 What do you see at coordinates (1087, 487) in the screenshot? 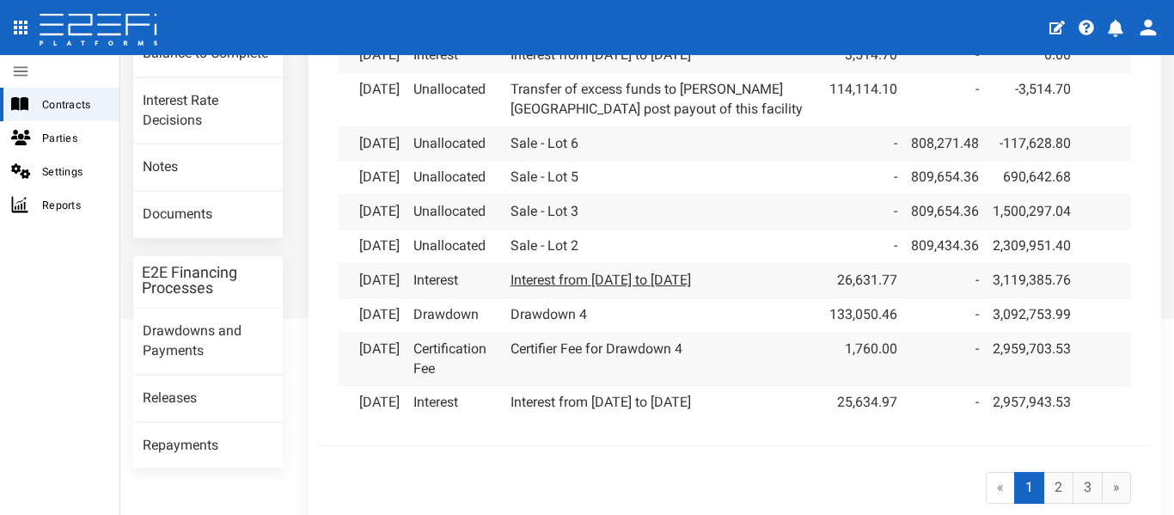
I see `a: 3` at bounding box center [1087, 487].